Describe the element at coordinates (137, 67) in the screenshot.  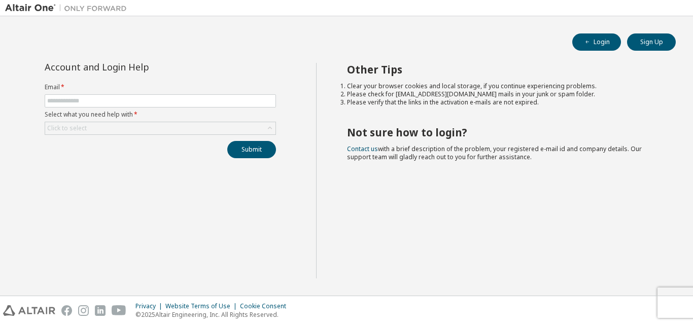
I see `div: Account and Login Help` at that location.